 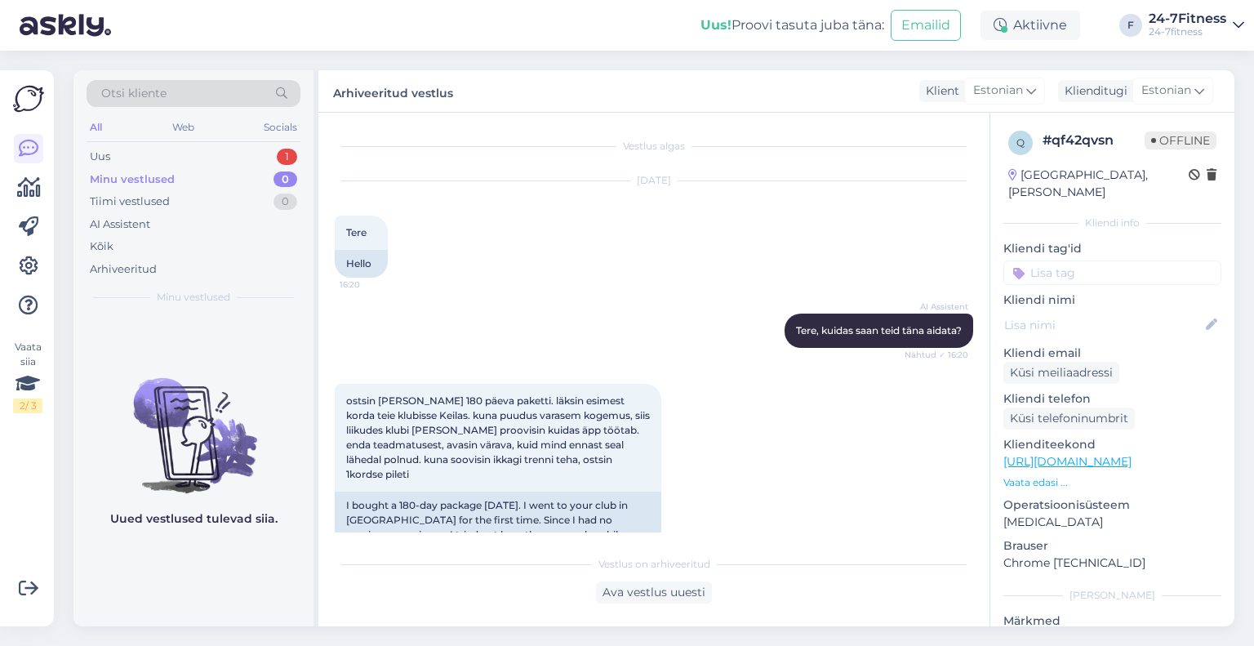 What do you see at coordinates (28, 406) in the screenshot?
I see `div: 2 / 3` at bounding box center [28, 406].